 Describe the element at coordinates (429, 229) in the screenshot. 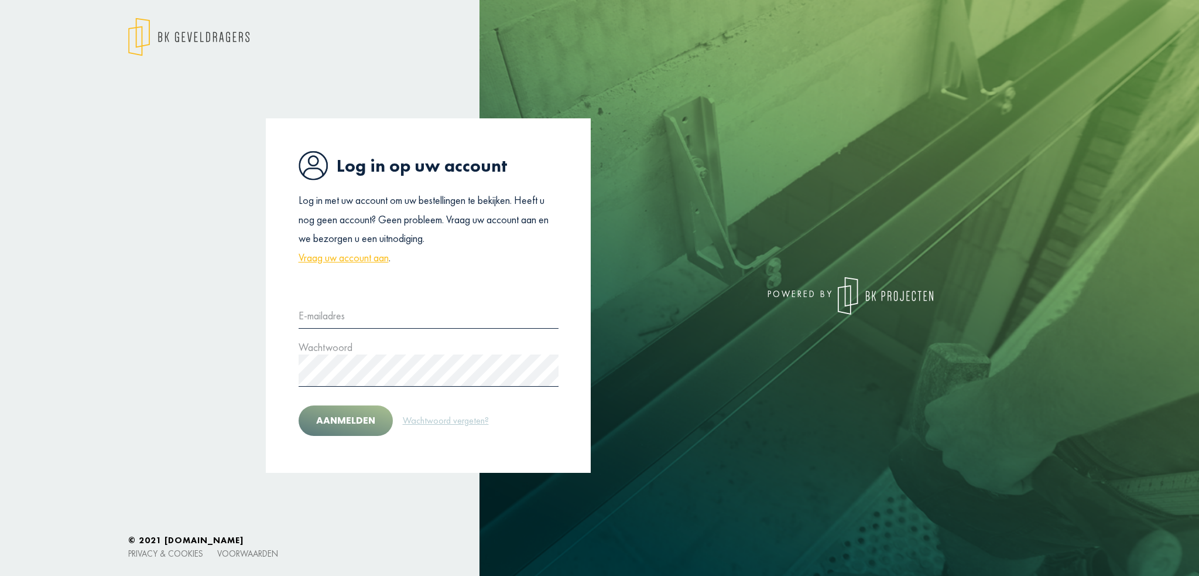

I see `p: Log in met uw account om uw bestellingen te bekijken. Heeft u nog geen account? Geen probleem. Vr...` at that location.